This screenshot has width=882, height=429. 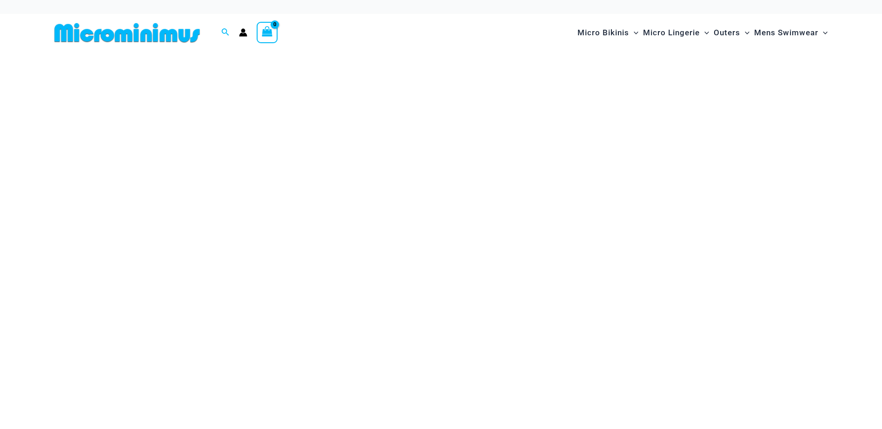 I want to click on span: Mens Swimwear, so click(x=786, y=33).